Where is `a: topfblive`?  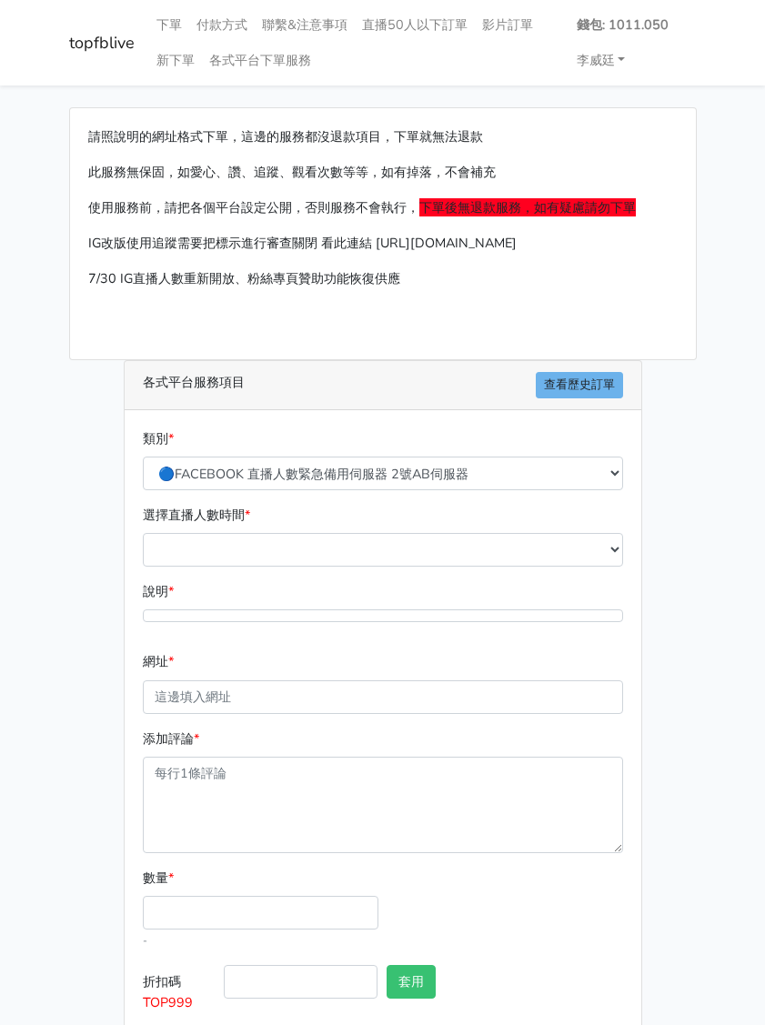
a: topfblive is located at coordinates (102, 43).